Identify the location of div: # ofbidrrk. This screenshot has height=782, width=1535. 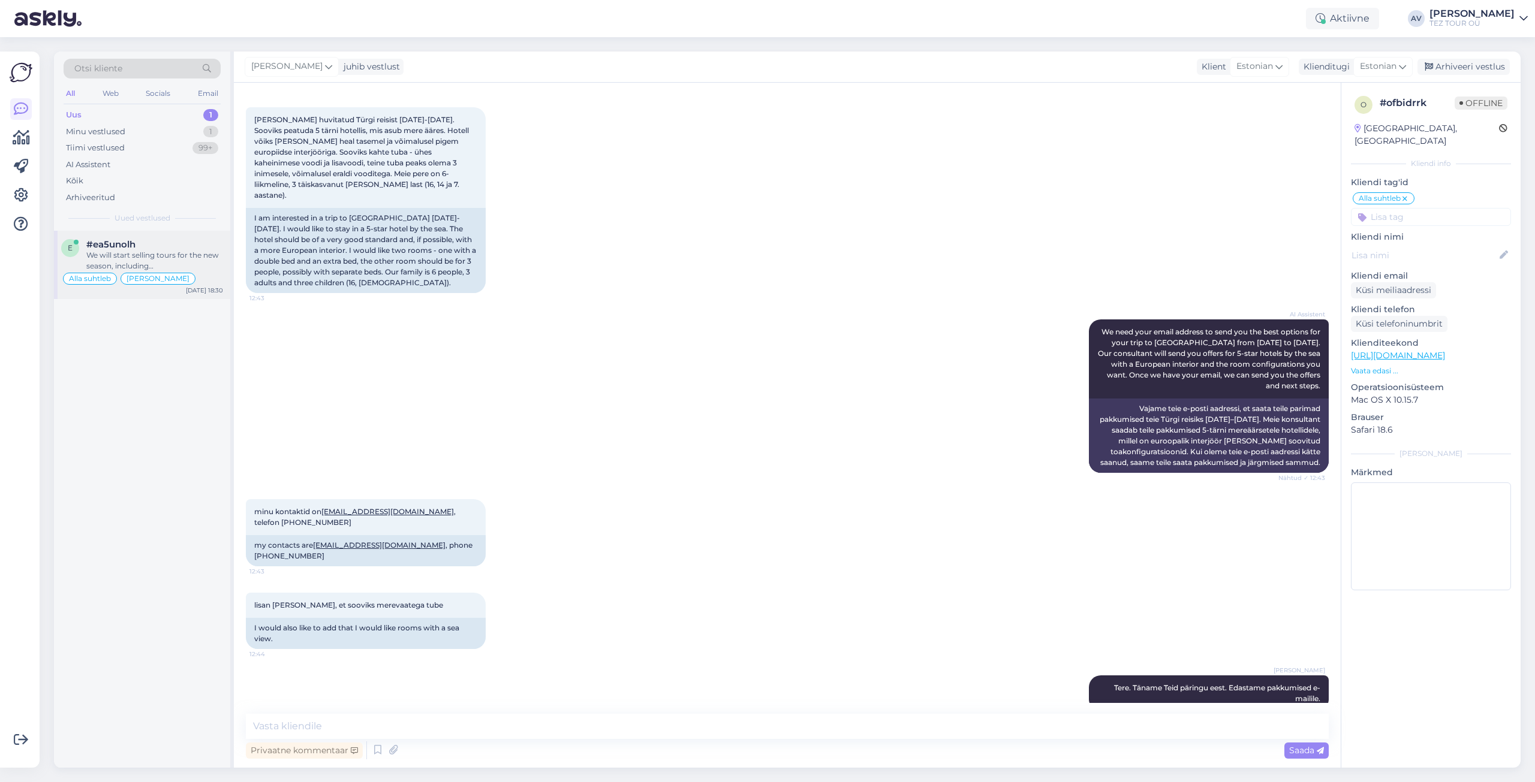
(1416, 103).